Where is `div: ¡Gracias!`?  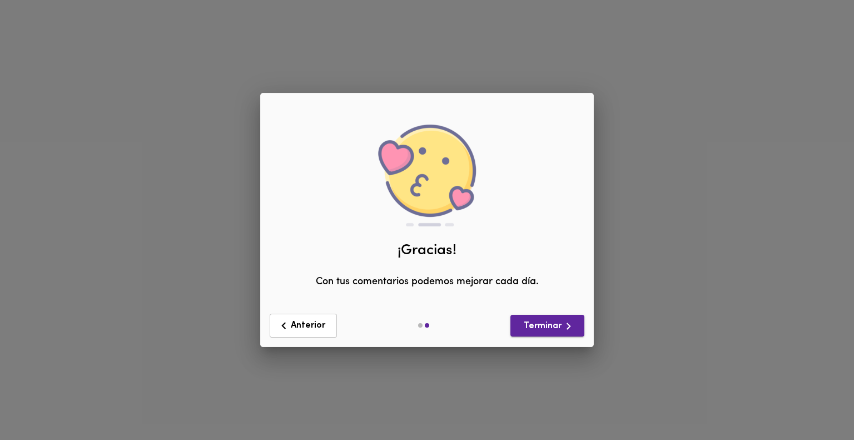 div: ¡Gracias! is located at coordinates (427, 251).